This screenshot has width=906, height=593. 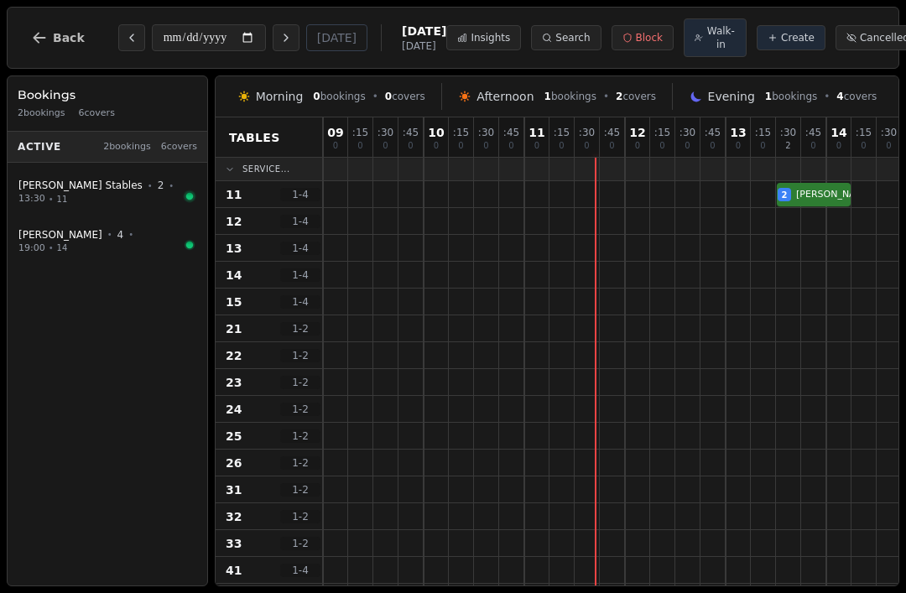 What do you see at coordinates (233, 517) in the screenshot?
I see `span: 32` at bounding box center [233, 517].